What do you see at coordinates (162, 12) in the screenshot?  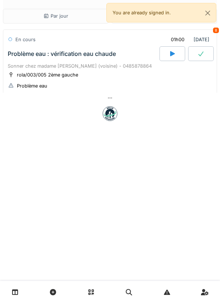 I see `div: You are already signed in.` at bounding box center [162, 12].